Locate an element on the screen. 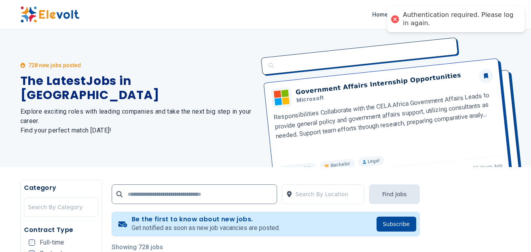  p: Get notified as soon as new job vacancies are posted. is located at coordinates (206, 228).